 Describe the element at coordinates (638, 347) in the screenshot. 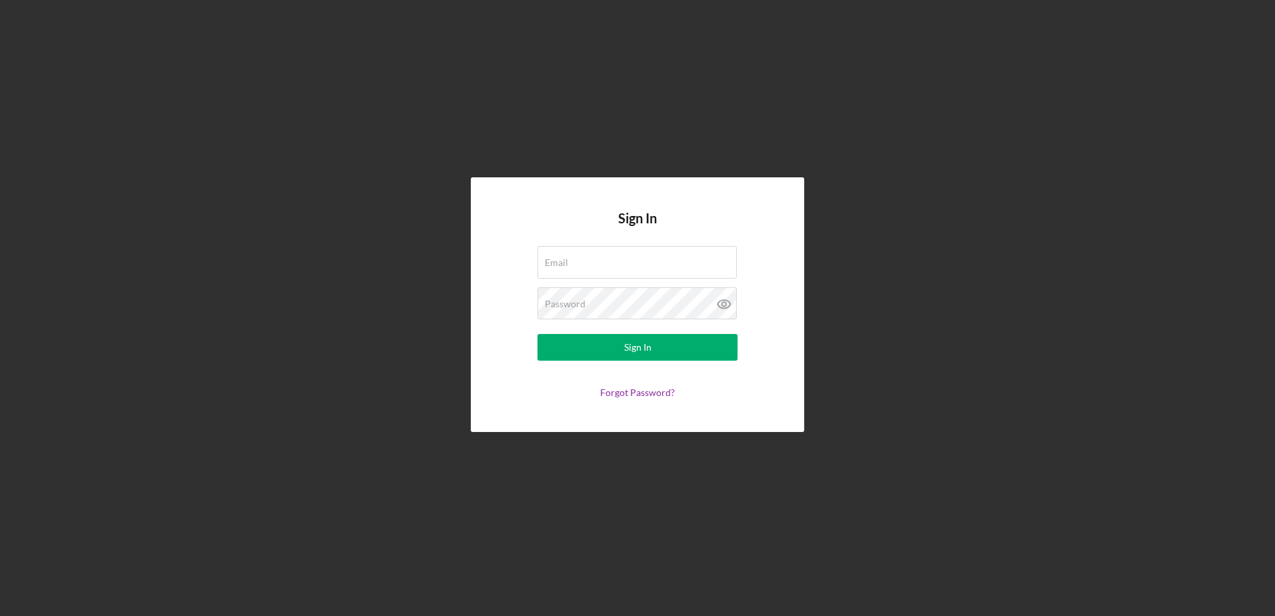

I see `div: Sign In` at that location.